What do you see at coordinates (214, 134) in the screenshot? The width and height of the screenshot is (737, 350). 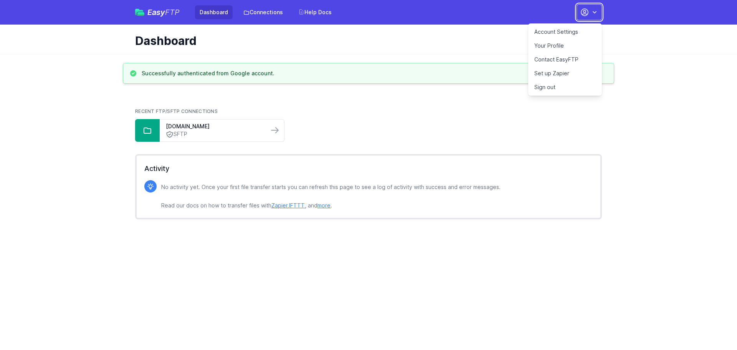 I see `a: SFTP` at bounding box center [214, 134].